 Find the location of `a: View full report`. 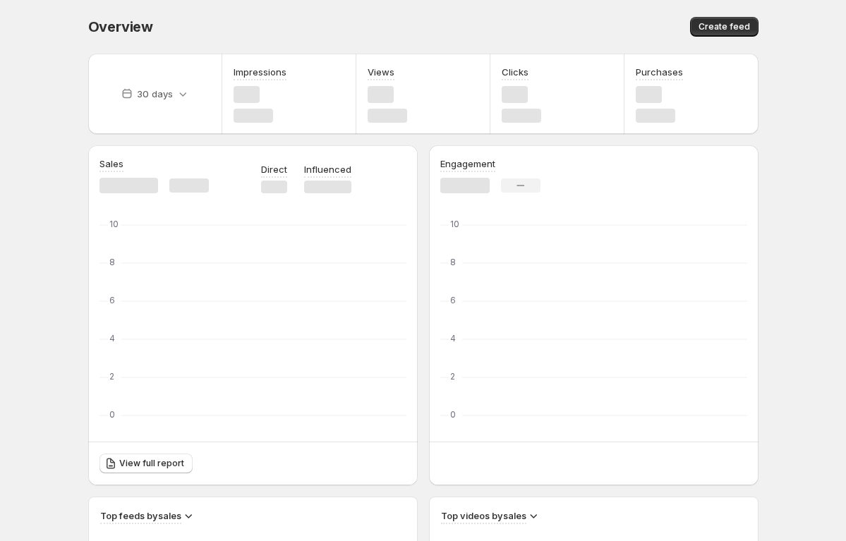

a: View full report is located at coordinates (146, 463).